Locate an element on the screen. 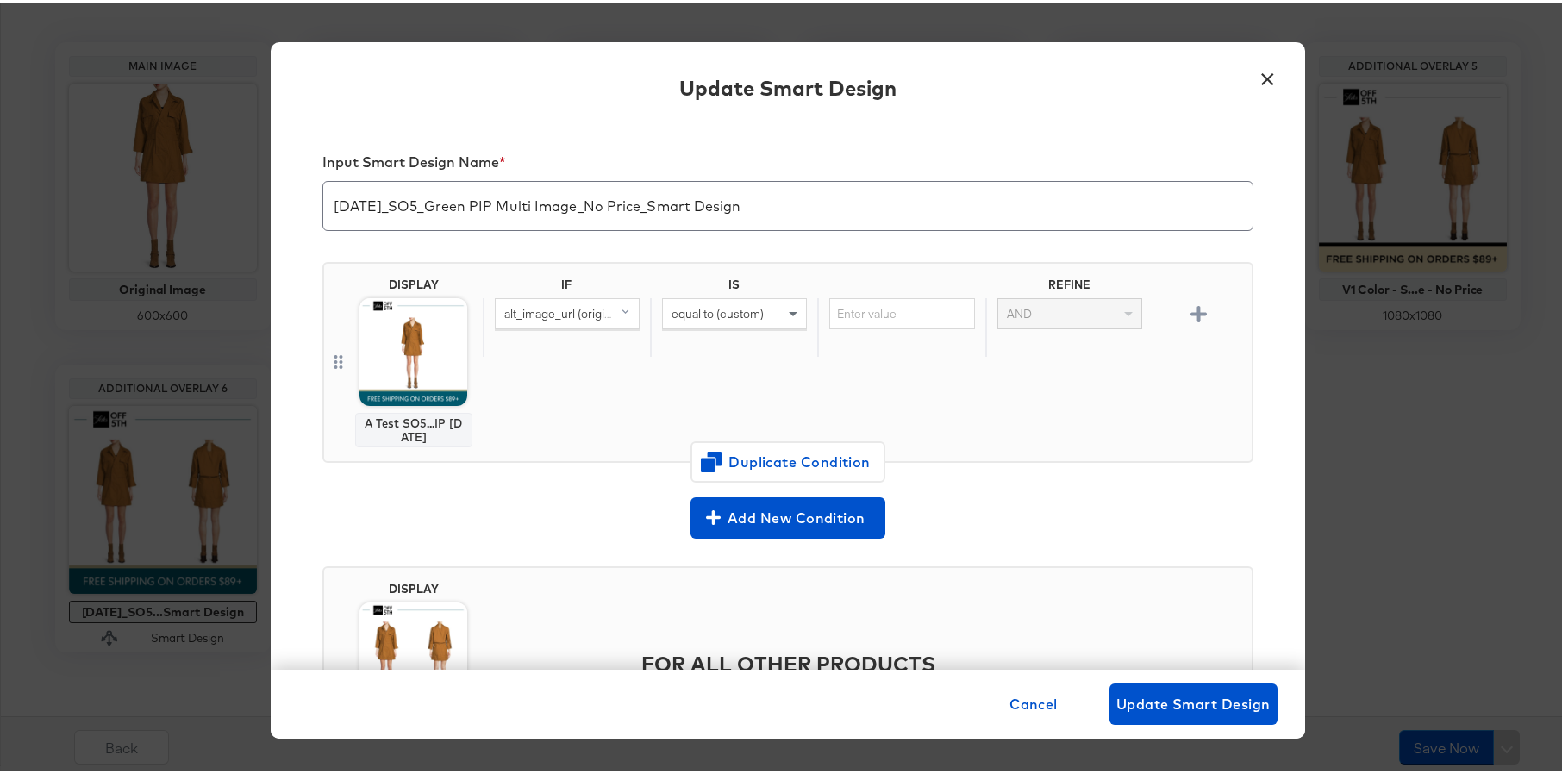  input: My smart design is located at coordinates (788, 196).